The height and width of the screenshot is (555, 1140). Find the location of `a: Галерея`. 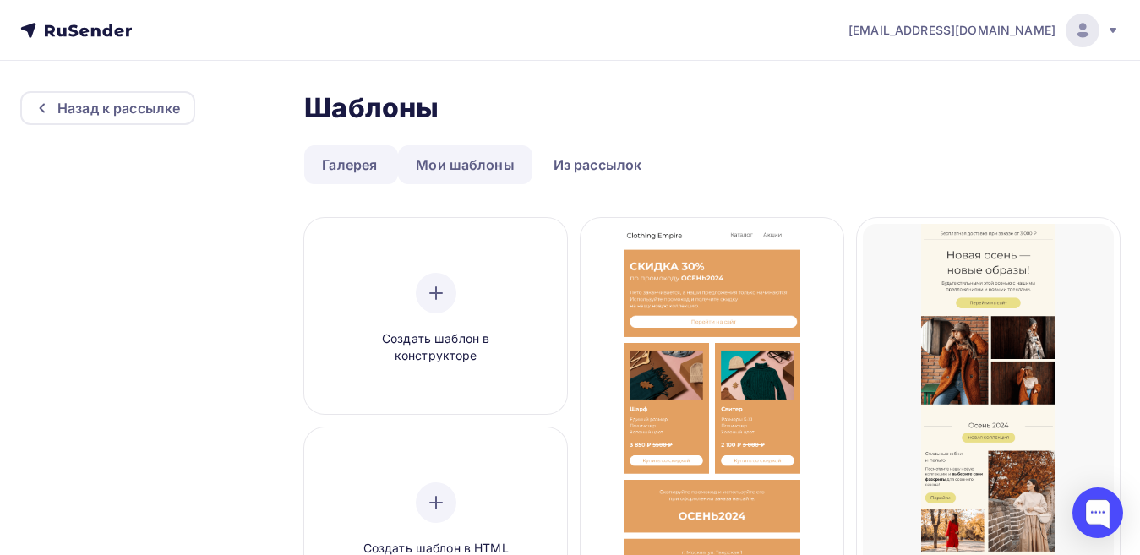

a: Галерея is located at coordinates (349, 165).